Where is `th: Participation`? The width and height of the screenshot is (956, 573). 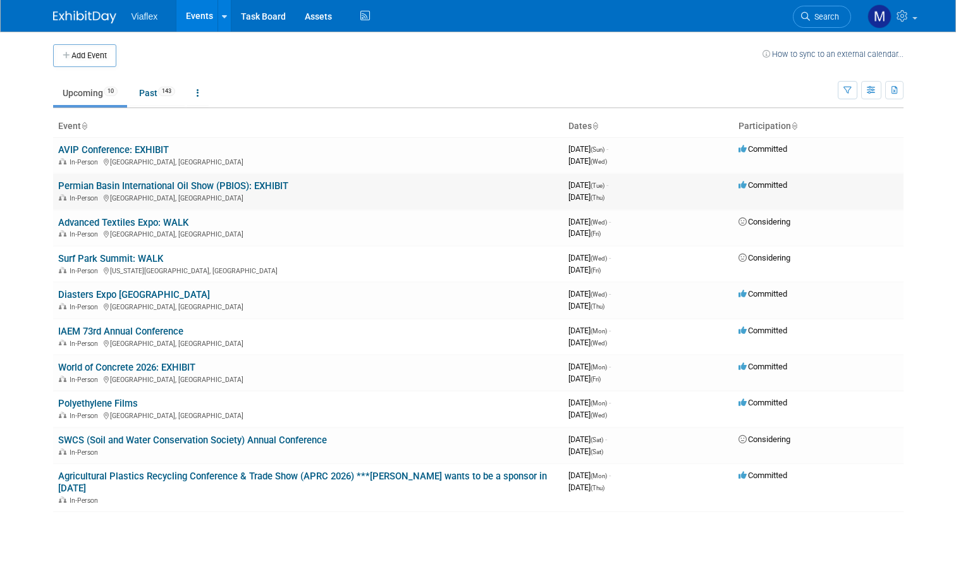
th: Participation is located at coordinates (818, 126).